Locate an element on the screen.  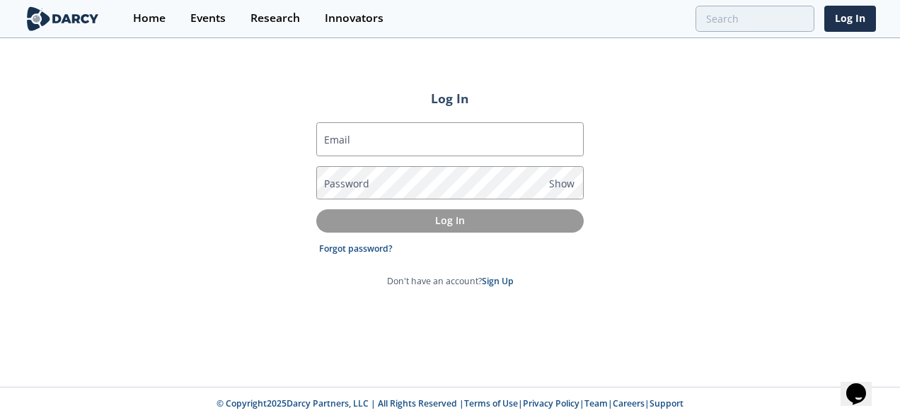
a: Team is located at coordinates (596, 403).